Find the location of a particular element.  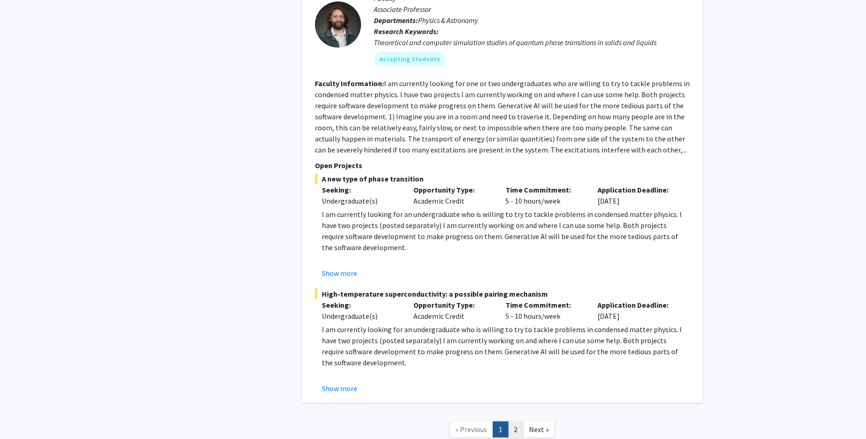

mat-chip: Accepting Students is located at coordinates (410, 59).